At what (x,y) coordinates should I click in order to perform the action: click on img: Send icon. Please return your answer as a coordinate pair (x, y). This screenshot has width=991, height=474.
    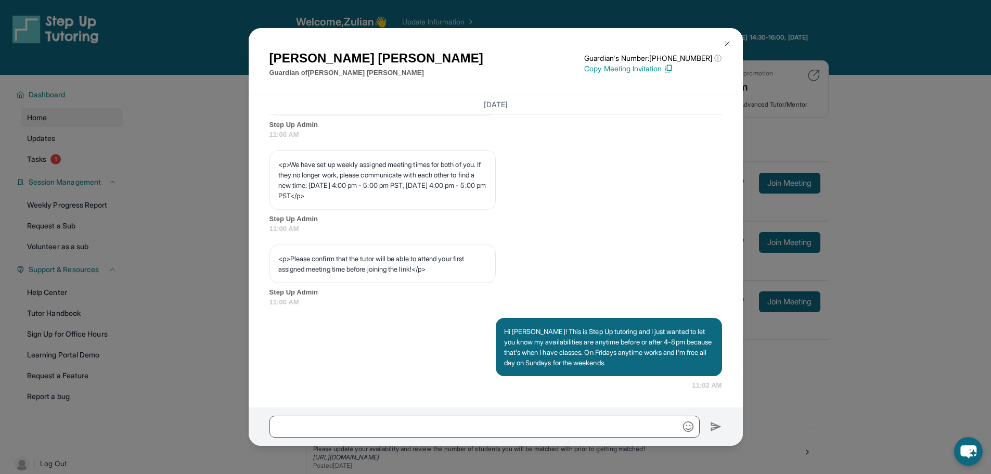
    Looking at the image, I should click on (716, 427).